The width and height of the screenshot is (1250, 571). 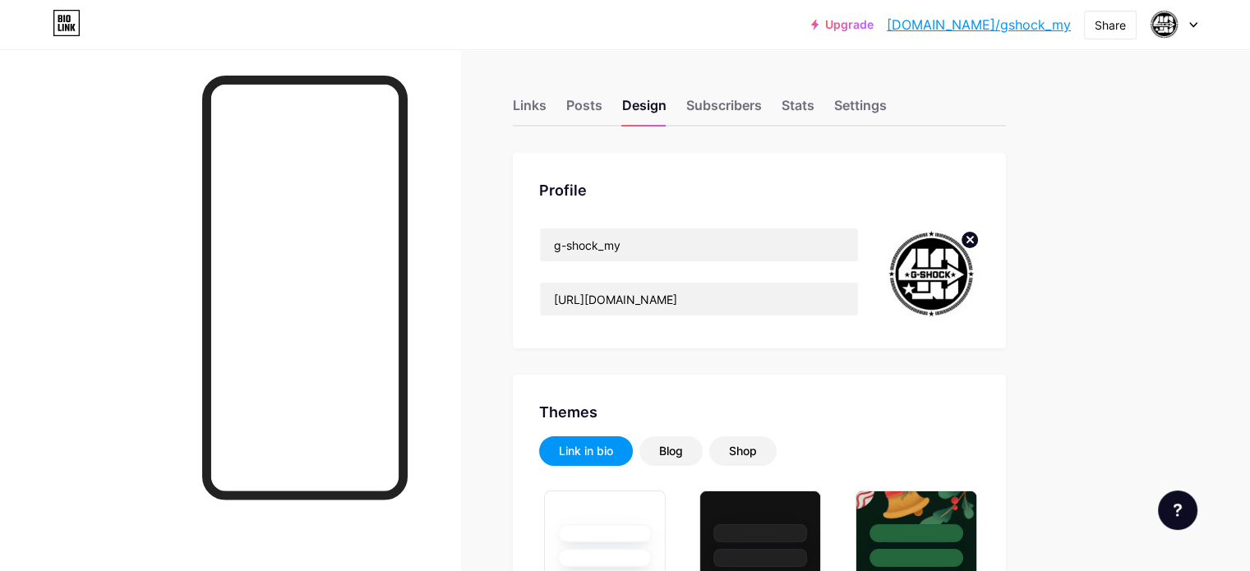 What do you see at coordinates (529, 110) in the screenshot?
I see `div: Links` at bounding box center [529, 110].